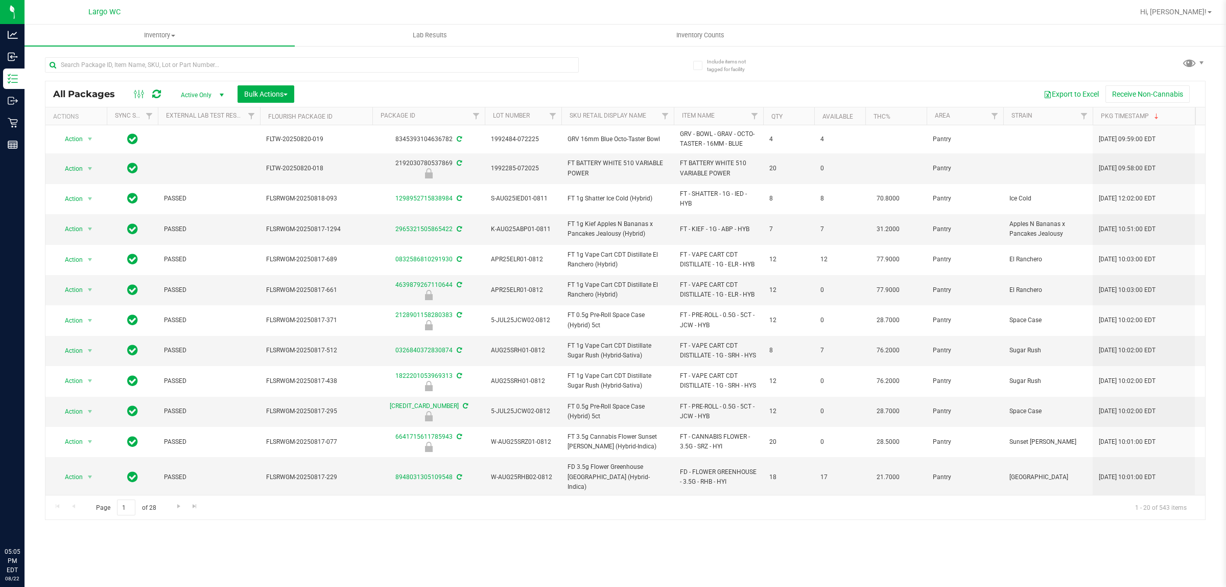  Describe the element at coordinates (523, 168) in the screenshot. I see `span: 1992285-072025` at that location.